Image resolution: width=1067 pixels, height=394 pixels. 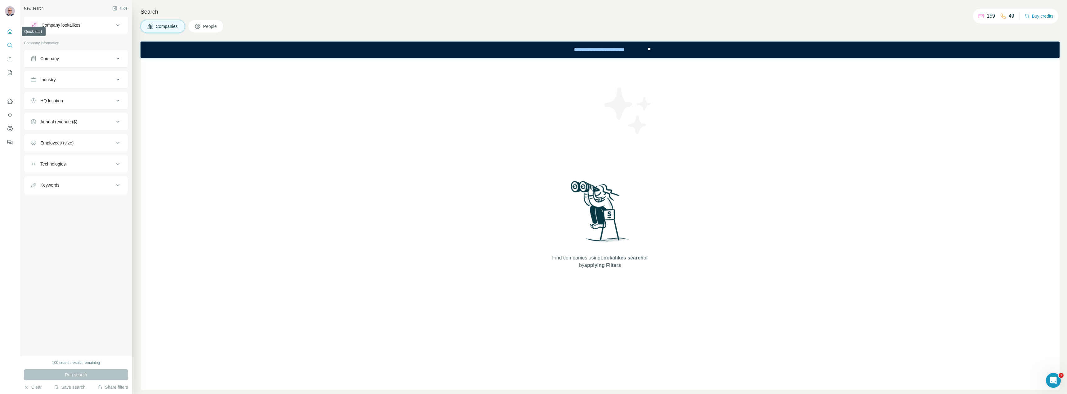 What do you see at coordinates (61, 25) in the screenshot?
I see `div: Company lookalikes` at bounding box center [61, 25].